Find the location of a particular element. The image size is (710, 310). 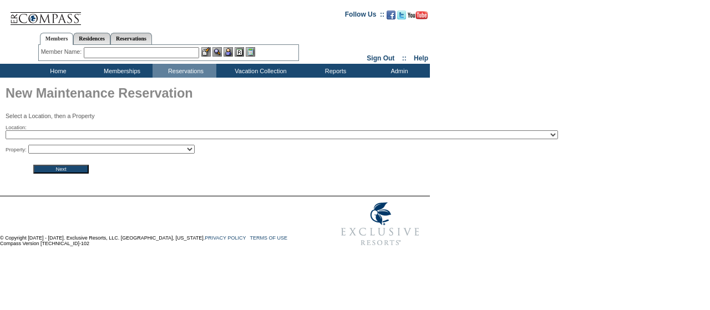

td: Reservations is located at coordinates (184, 70).